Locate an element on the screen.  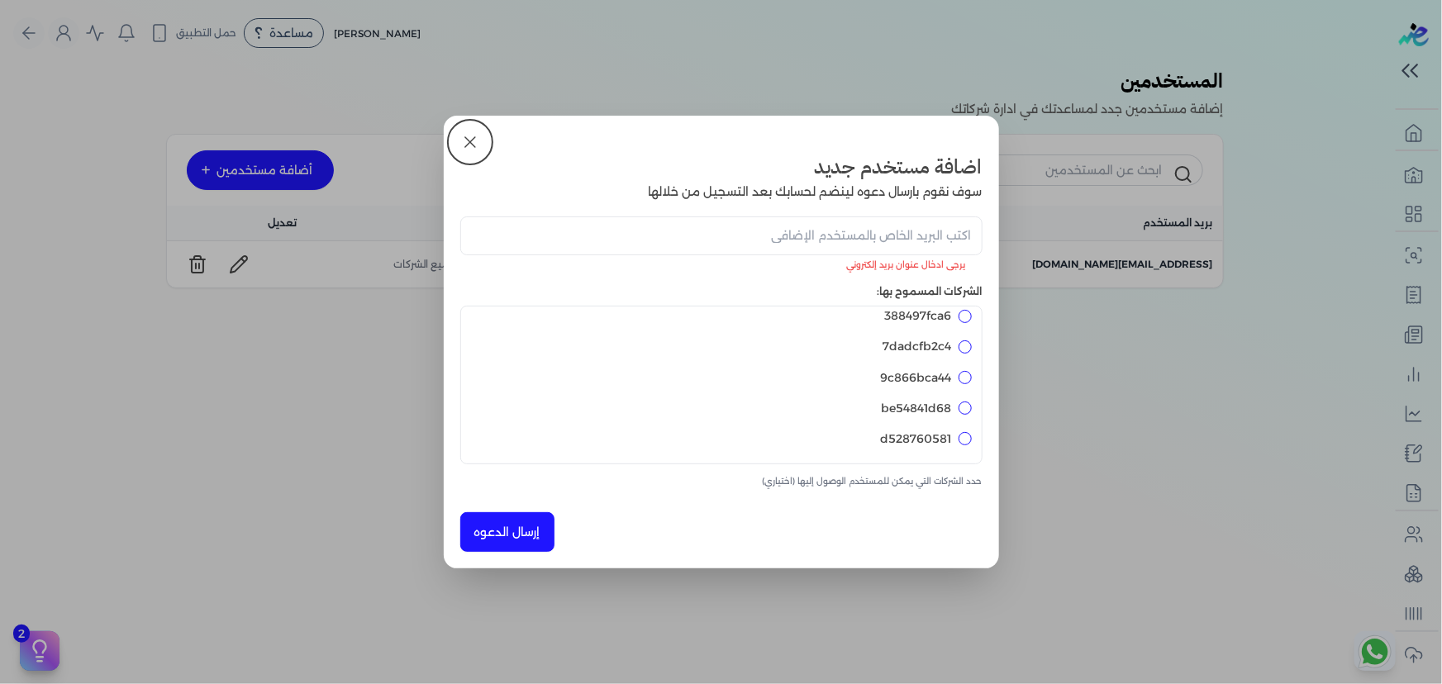
label: be54841d68 is located at coordinates (916, 408).